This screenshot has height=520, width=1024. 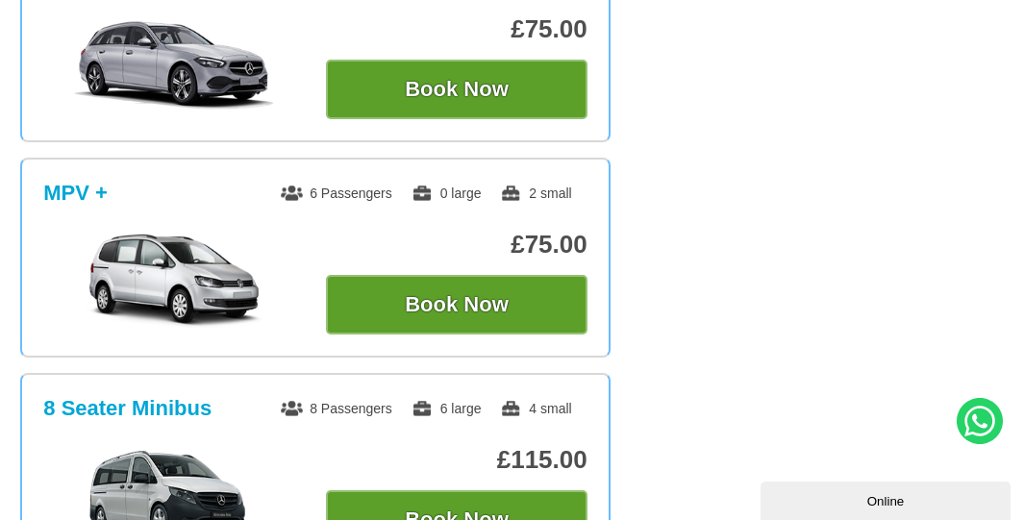 What do you see at coordinates (336, 408) in the screenshot?
I see `span: 8 Passengers` at bounding box center [336, 408].